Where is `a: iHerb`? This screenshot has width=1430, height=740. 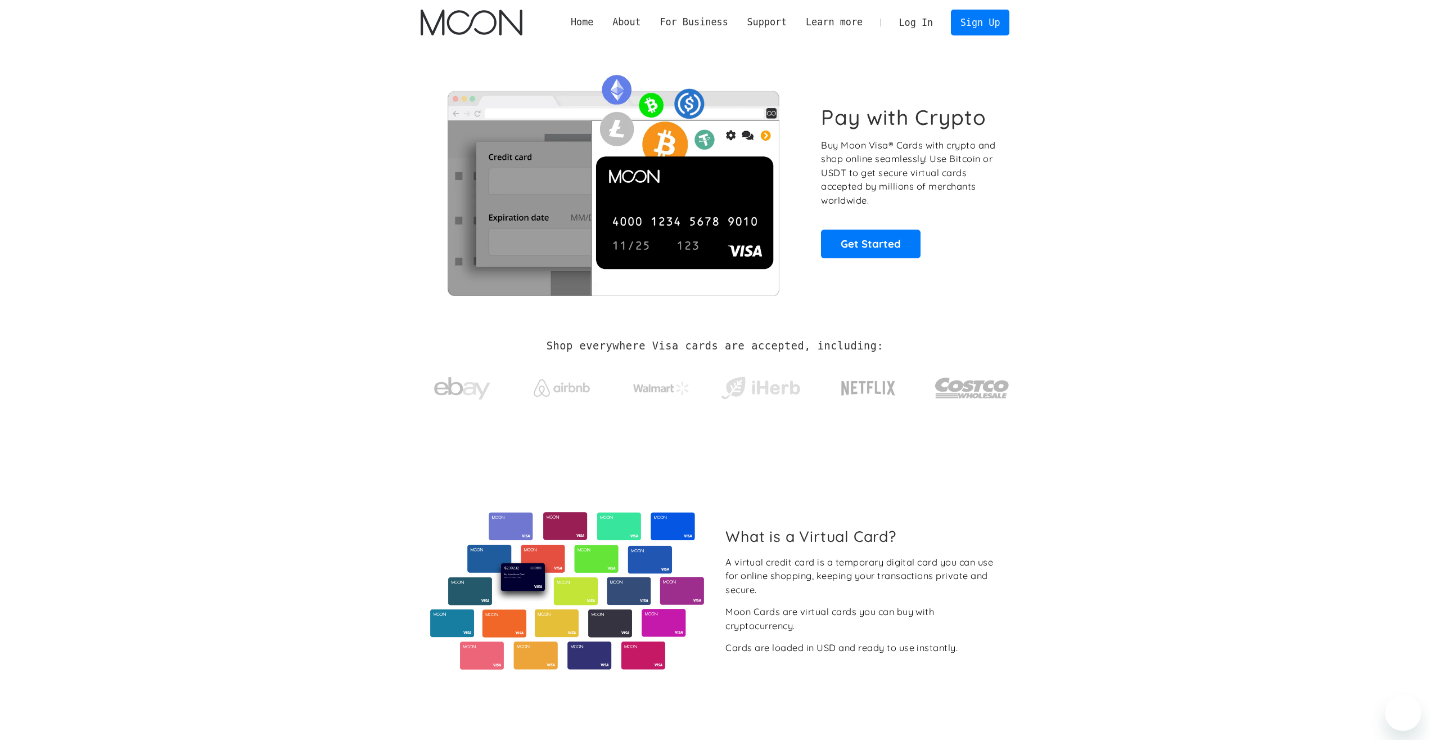
a: iHerb is located at coordinates (761, 385).